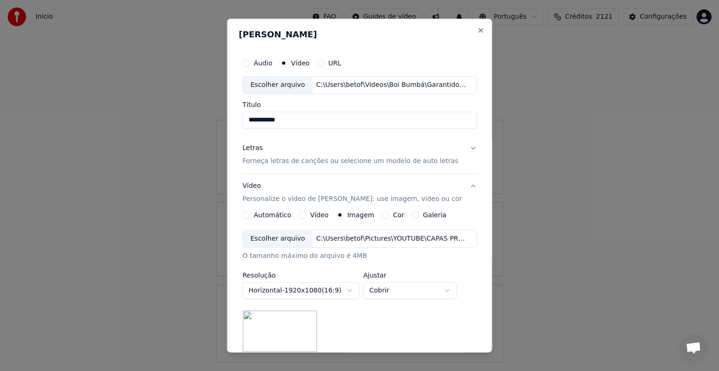  I want to click on label: Automático, so click(272, 215).